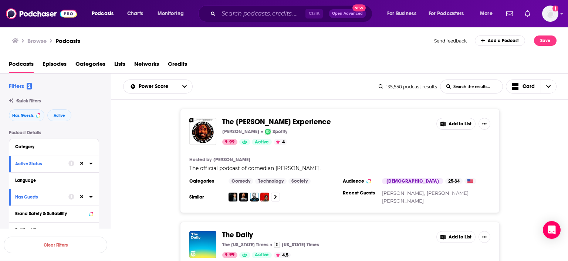 The height and width of the screenshot is (261, 568). I want to click on img: The Diary Of A CEO with Steven Bartlett, so click(244, 197).